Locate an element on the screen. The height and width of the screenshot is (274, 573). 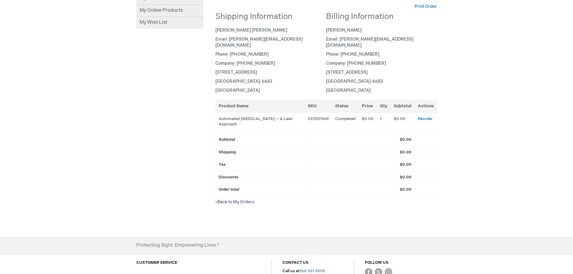
h4: Protecting Sight. Empowering Lives.® is located at coordinates (178, 245).